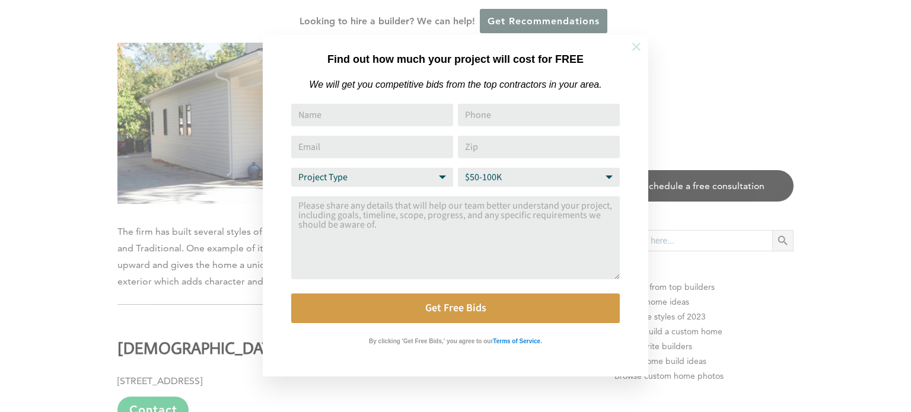 Image resolution: width=911 pixels, height=412 pixels. Describe the element at coordinates (539, 115) in the screenshot. I see `input: Phone` at that location.